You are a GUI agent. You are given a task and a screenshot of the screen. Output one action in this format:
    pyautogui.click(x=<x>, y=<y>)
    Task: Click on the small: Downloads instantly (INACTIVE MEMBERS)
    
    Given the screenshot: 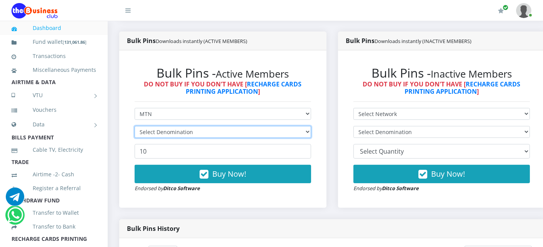 What is the action you would take?
    pyautogui.click(x=423, y=41)
    